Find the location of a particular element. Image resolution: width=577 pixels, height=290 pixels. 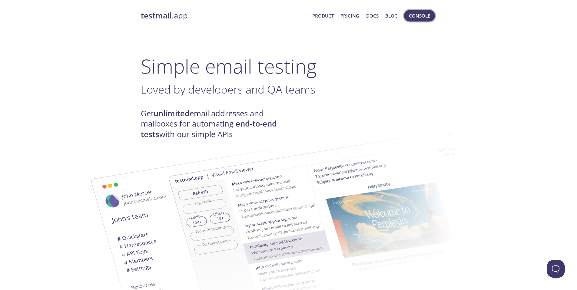

a: testmail.app is located at coordinates (224, 16).